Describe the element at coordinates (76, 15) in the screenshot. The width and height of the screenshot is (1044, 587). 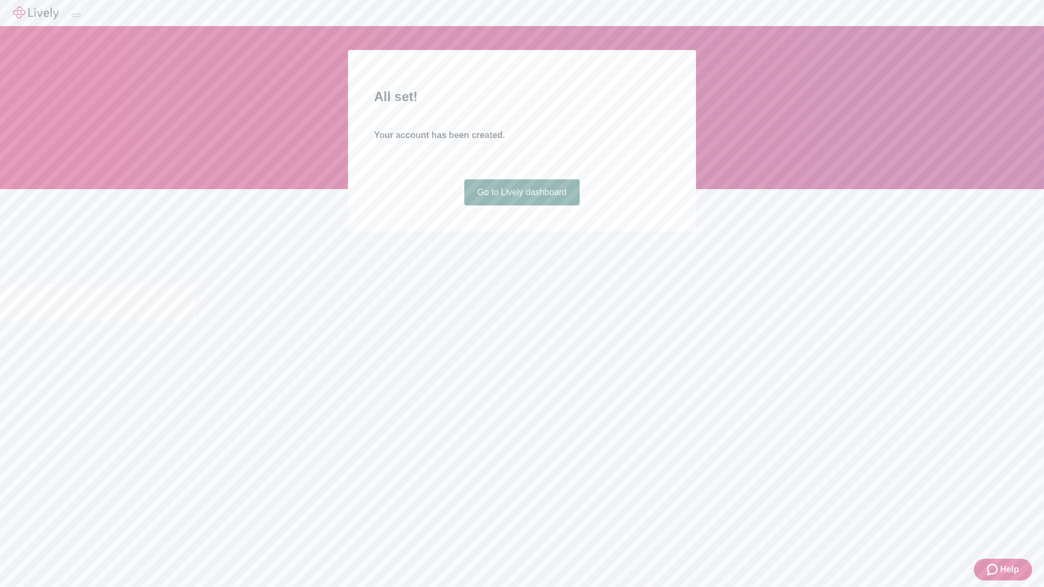
I see `button: Log out` at that location.